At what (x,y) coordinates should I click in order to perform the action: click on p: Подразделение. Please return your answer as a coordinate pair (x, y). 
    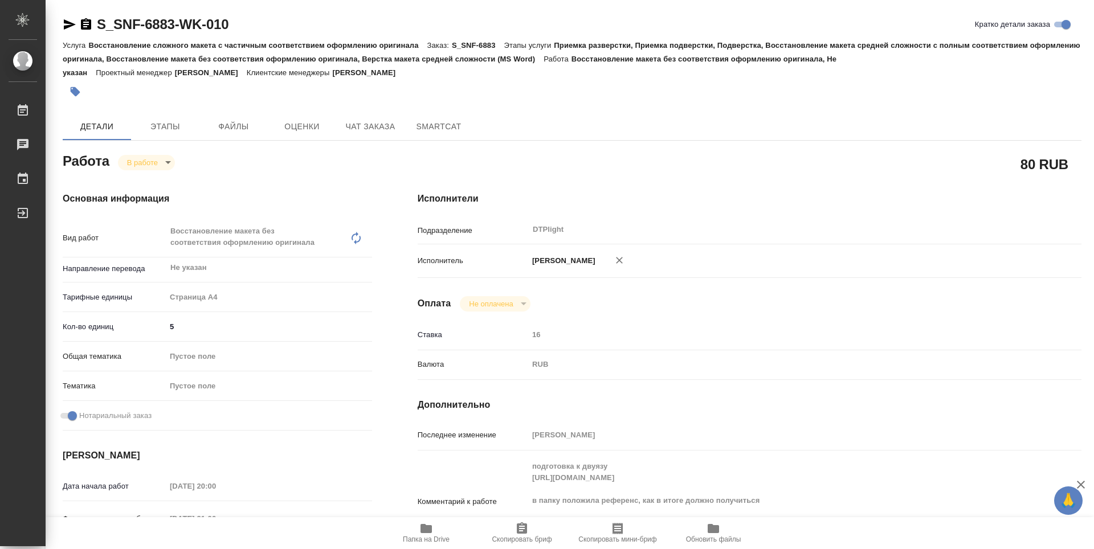
    Looking at the image, I should click on (473, 231).